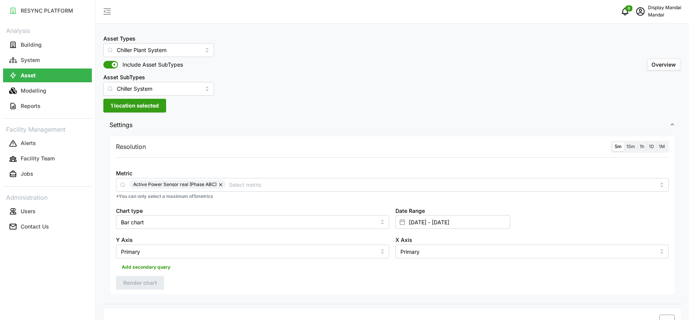 Image resolution: width=689 pixels, height=320 pixels. Describe the element at coordinates (135, 106) in the screenshot. I see `button: 1 location selected` at that location.